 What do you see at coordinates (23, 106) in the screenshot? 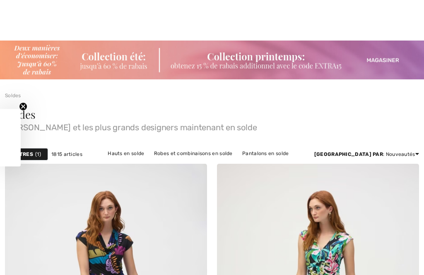
I see `button: Close teaser` at bounding box center [23, 106].